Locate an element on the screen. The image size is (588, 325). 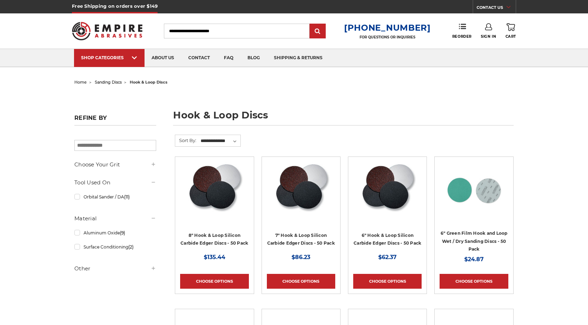
span: $86.23 is located at coordinates (301, 257).